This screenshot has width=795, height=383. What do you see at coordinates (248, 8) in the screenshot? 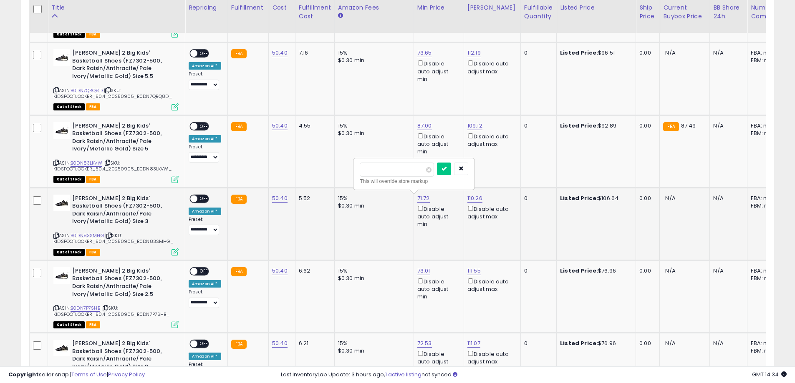
I see `div: Fulfillment` at bounding box center [248, 8].